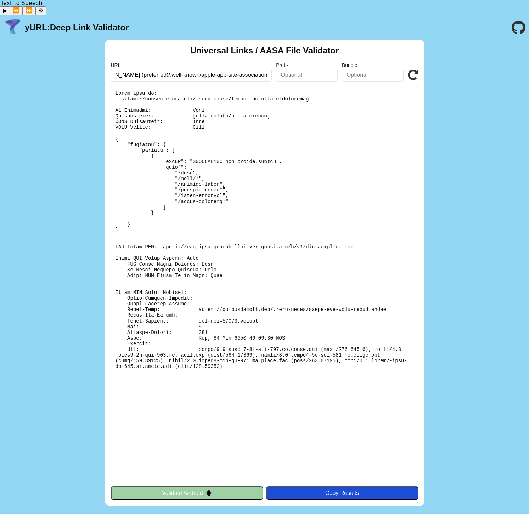 Image resolution: width=529 pixels, height=514 pixels. I want to click on a: Go to the GitHub project, so click(518, 28).